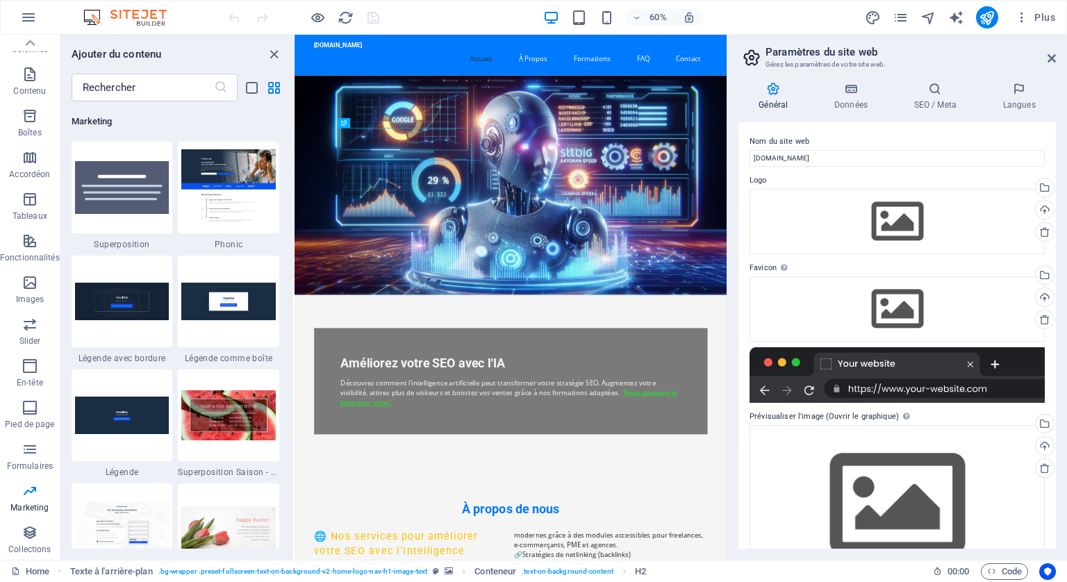 This screenshot has height=582, width=1067. I want to click on h6: Durée de la session, so click(951, 572).